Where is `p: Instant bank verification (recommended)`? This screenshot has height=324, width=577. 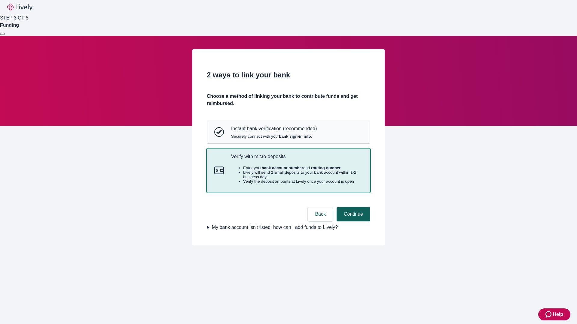
p: Instant bank verification (recommended) is located at coordinates (274, 129).